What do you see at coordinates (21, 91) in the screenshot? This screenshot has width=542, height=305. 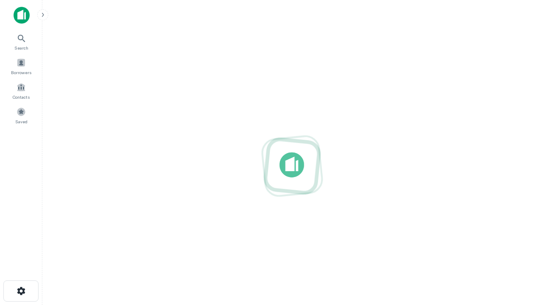 I see `div: Contacts` at bounding box center [21, 91].